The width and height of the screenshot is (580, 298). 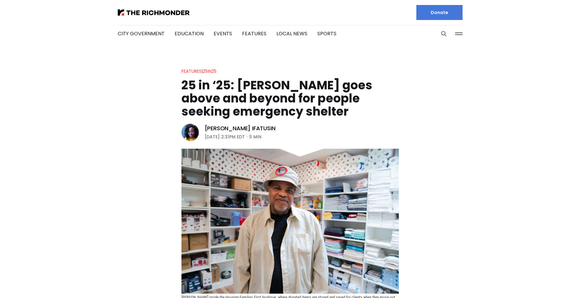 I want to click on a: Events, so click(x=223, y=33).